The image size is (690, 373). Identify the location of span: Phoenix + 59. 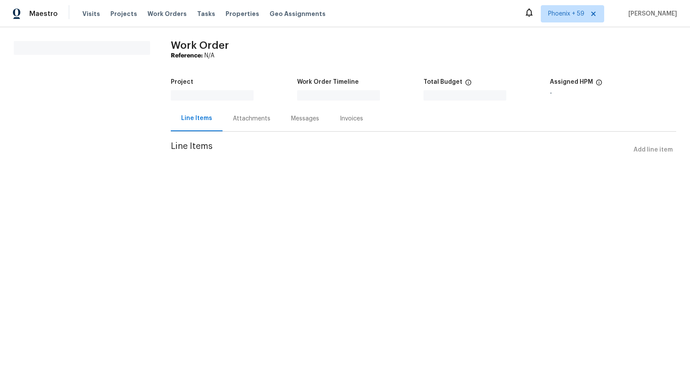
(566, 14).